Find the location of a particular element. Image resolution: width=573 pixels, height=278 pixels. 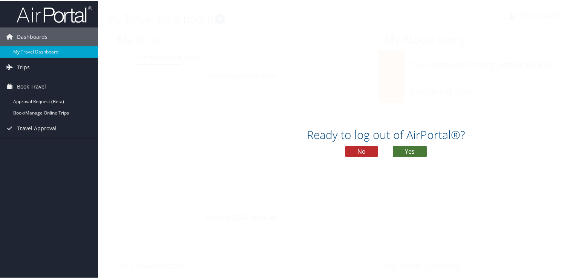

img: airportal-logo.png is located at coordinates (54, 14).